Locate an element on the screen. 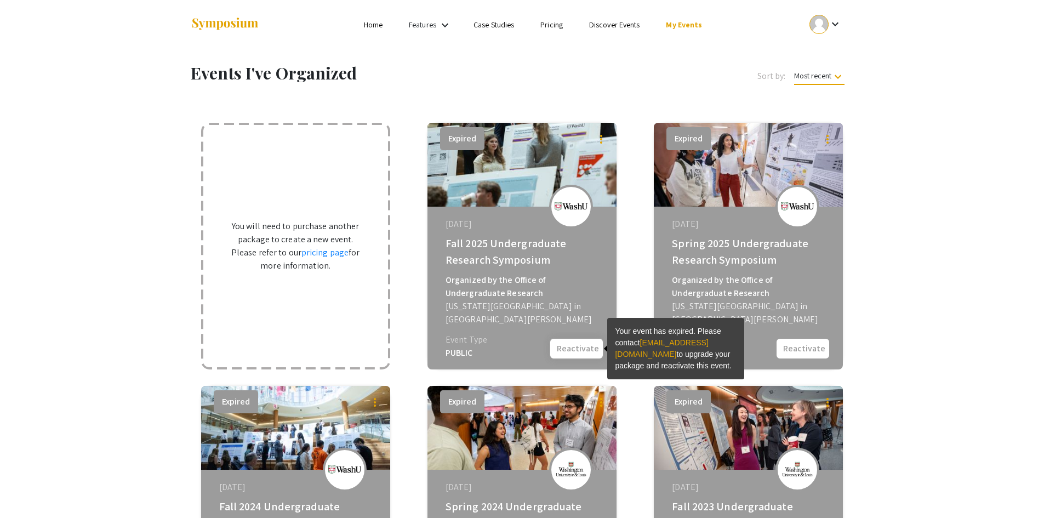 This screenshot has height=518, width=1044. h1: Events I've Organized is located at coordinates (380, 73).